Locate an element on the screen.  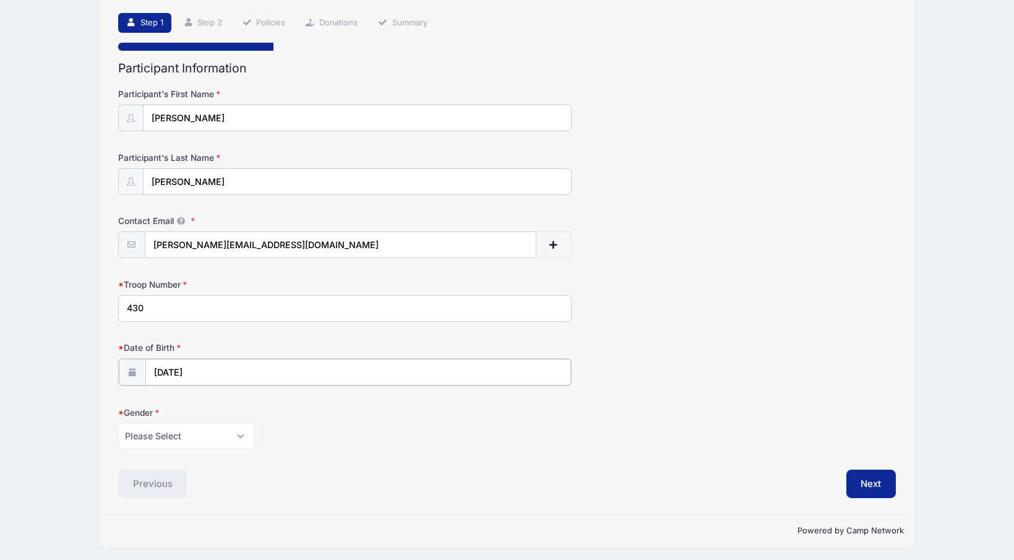
h2: Participant Information is located at coordinates (507, 68).